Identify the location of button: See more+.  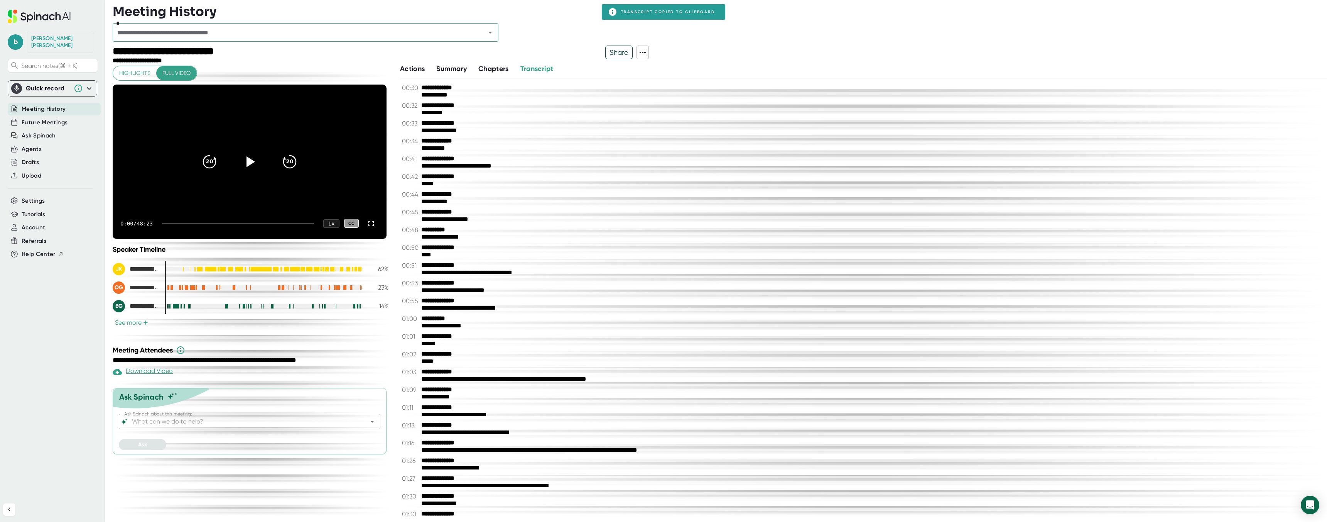
(132, 322).